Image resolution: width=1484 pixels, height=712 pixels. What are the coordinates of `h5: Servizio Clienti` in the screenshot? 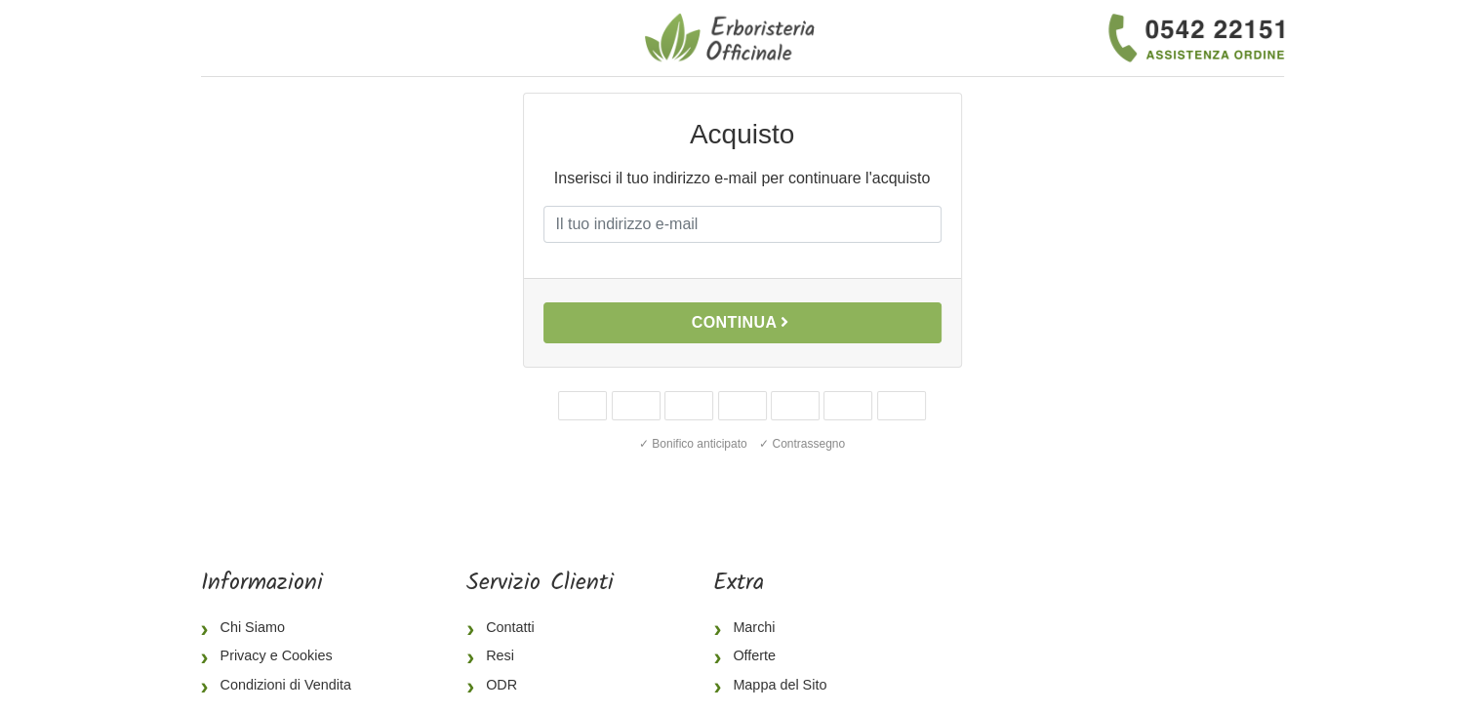 It's located at (539, 583).